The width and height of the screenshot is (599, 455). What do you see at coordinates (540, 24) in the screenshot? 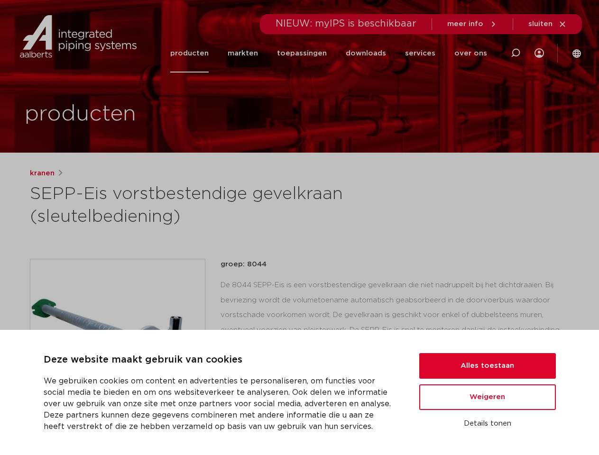
I see `span: sluiten` at bounding box center [540, 24].